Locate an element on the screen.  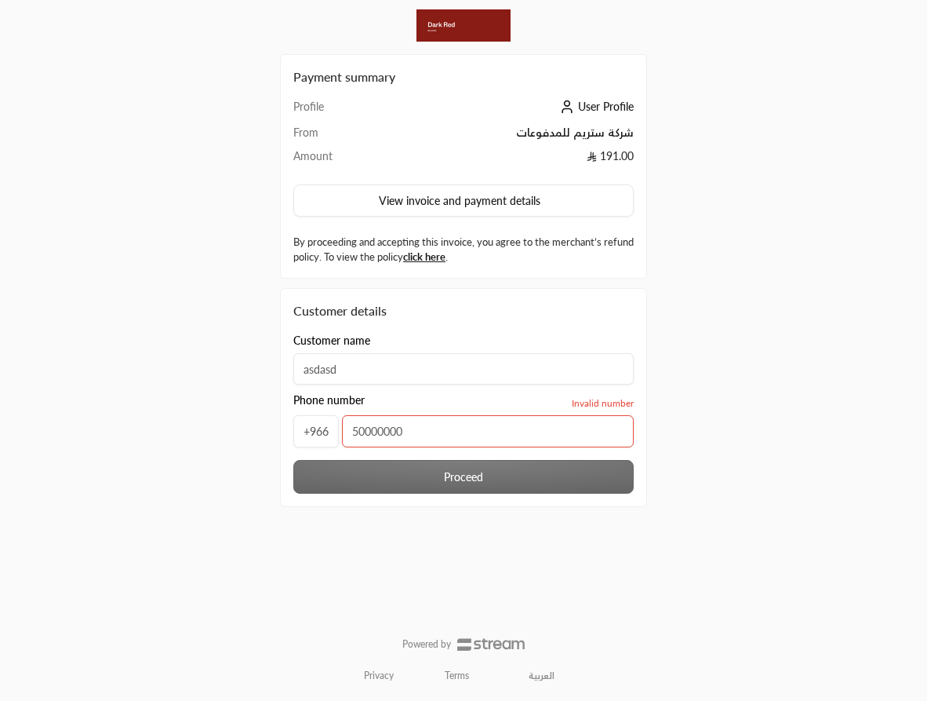
input: Phone number is located at coordinates (488, 431).